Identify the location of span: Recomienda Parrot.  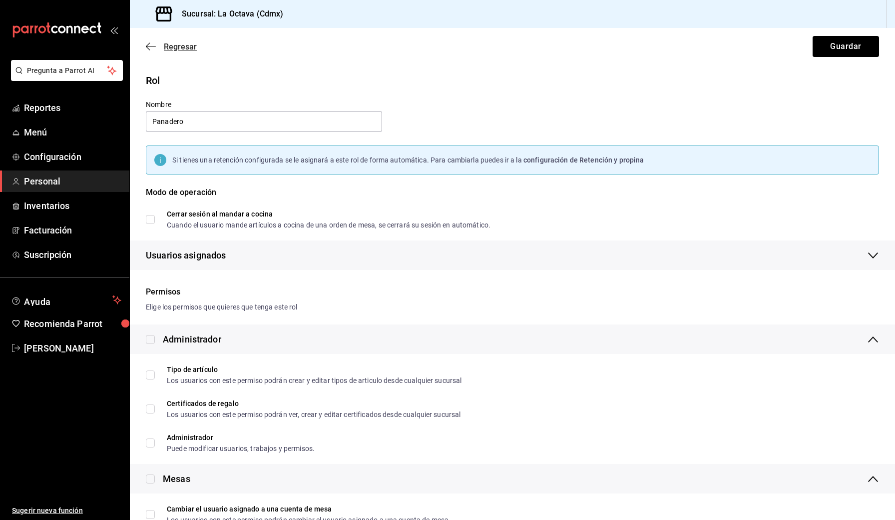
(72, 323).